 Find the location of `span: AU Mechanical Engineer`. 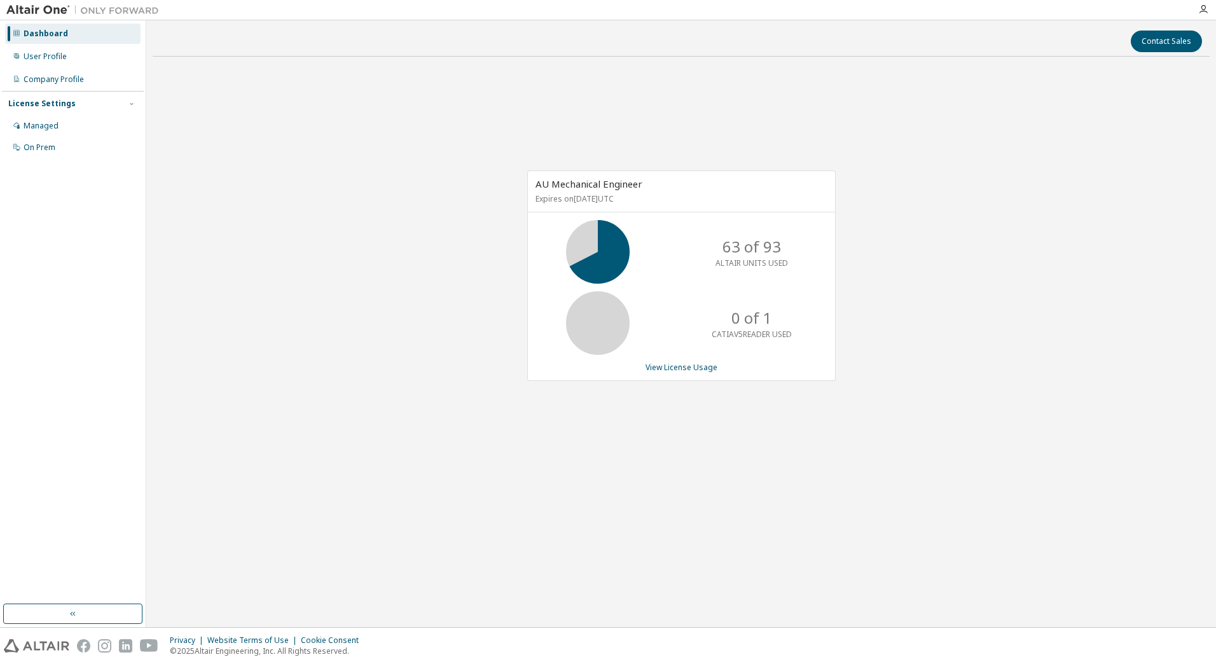

span: AU Mechanical Engineer is located at coordinates (589, 184).